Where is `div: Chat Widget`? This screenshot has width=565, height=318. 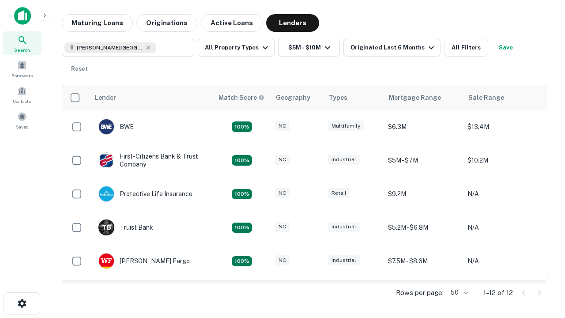
div: Chat Widget is located at coordinates (542, 240).